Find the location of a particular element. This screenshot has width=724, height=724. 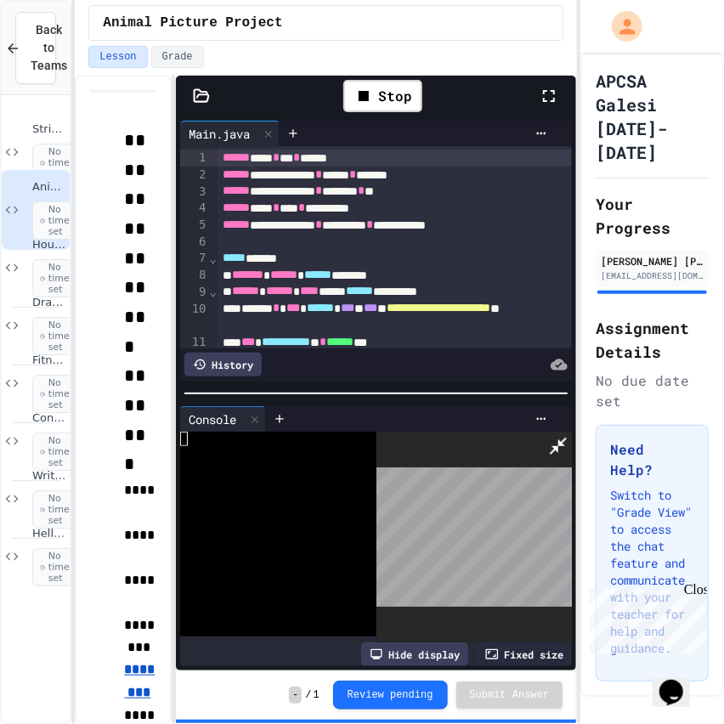

div: 6 is located at coordinates (194, 242).